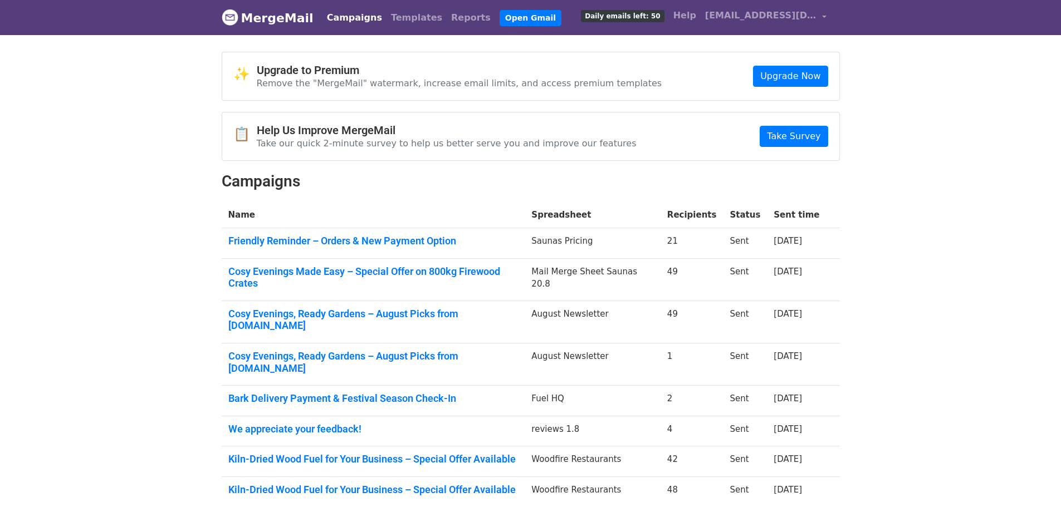  I want to click on a: Cosy Evenings Made Easy – Special Offer on 800kg Firewood Crates, so click(373, 277).